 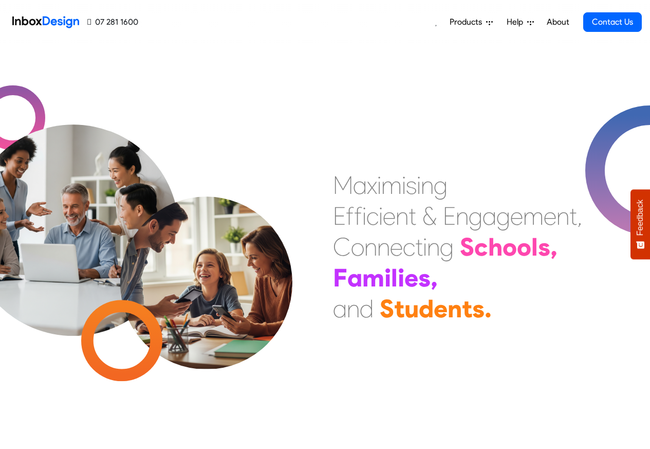 I want to click on a: About, so click(x=557, y=22).